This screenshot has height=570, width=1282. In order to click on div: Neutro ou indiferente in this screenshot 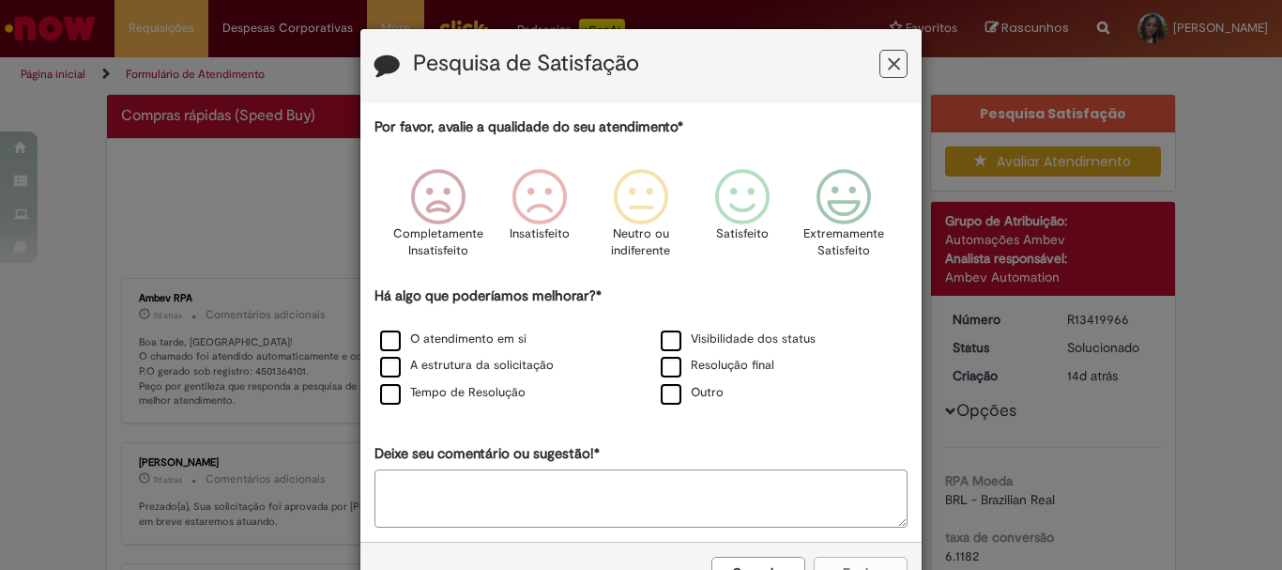, I will do `click(641, 219)`.